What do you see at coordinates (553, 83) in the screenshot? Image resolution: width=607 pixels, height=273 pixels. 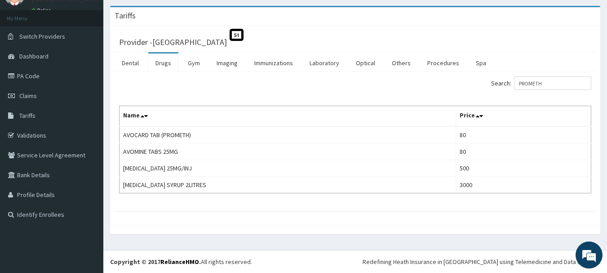 I see `input: Search:` at bounding box center [553, 83].